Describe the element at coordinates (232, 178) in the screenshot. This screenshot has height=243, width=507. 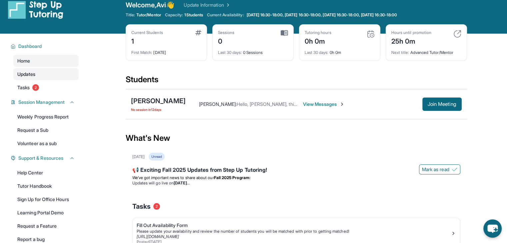
I see `strong: Fall 2025 Program:` at that location.